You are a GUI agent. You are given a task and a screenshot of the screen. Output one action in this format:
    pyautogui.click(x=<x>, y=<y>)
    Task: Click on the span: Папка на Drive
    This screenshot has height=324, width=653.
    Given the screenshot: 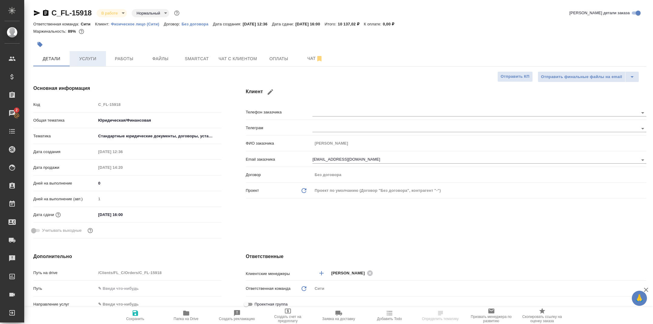 What is the action you would take?
    pyautogui.click(x=186, y=319)
    